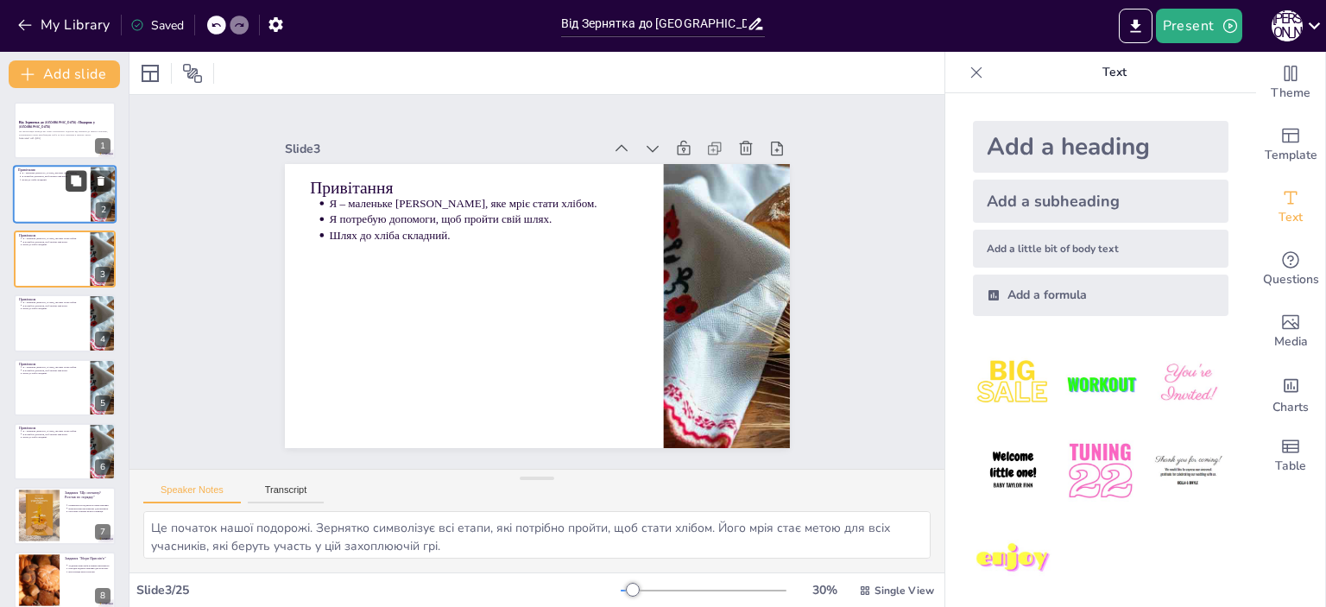 The height and width of the screenshot is (607, 1326). Describe the element at coordinates (76, 181) in the screenshot. I see `button: Duplicate Slide` at that location.